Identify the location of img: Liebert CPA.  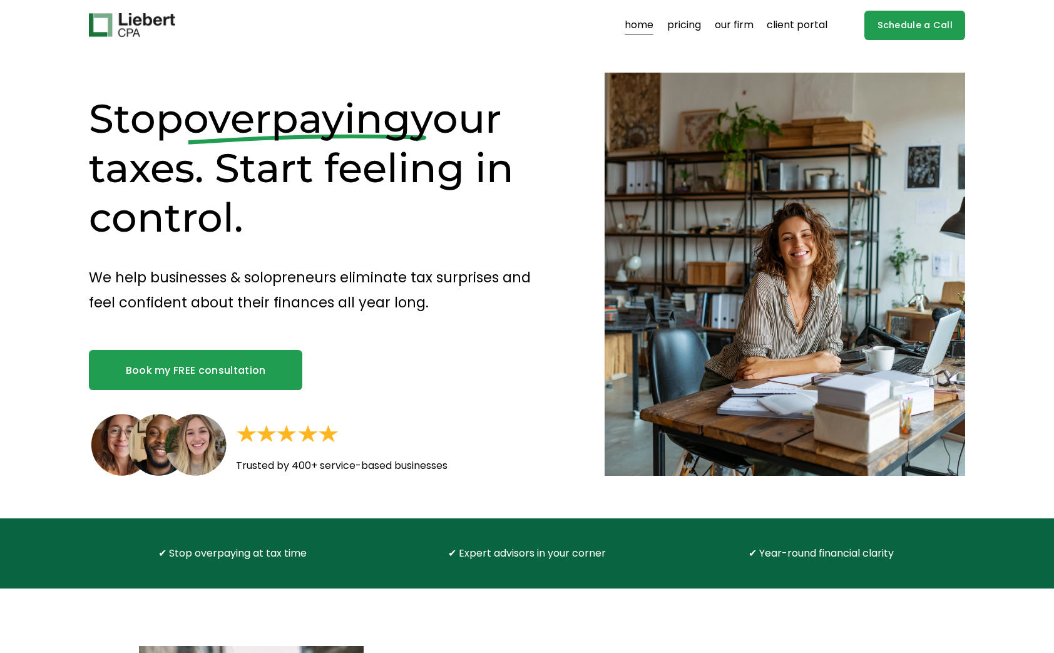
(132, 25).